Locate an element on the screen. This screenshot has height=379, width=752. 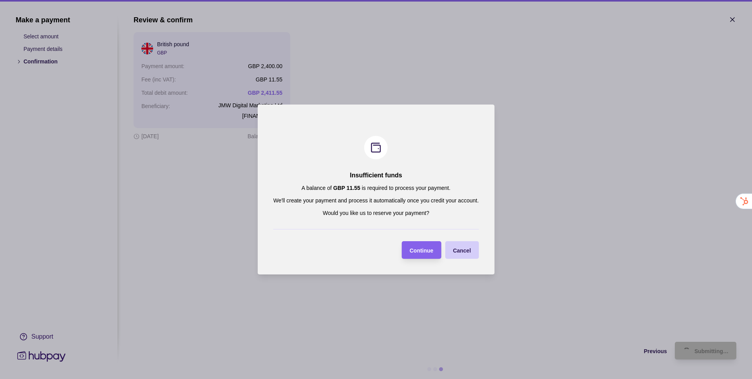
span: Continue is located at coordinates (421, 251).